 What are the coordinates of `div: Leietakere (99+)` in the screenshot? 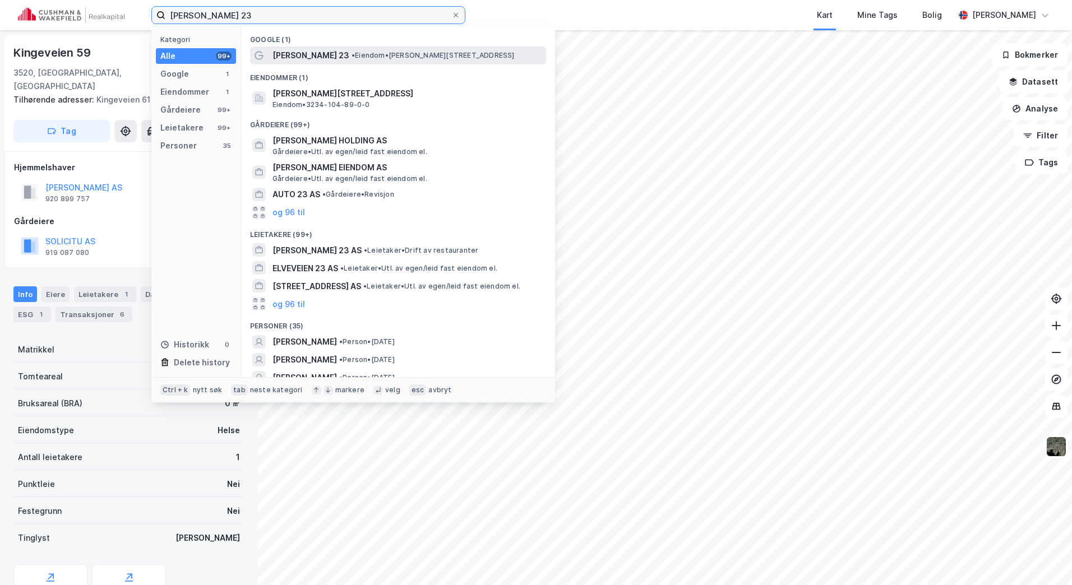 It's located at (398, 232).